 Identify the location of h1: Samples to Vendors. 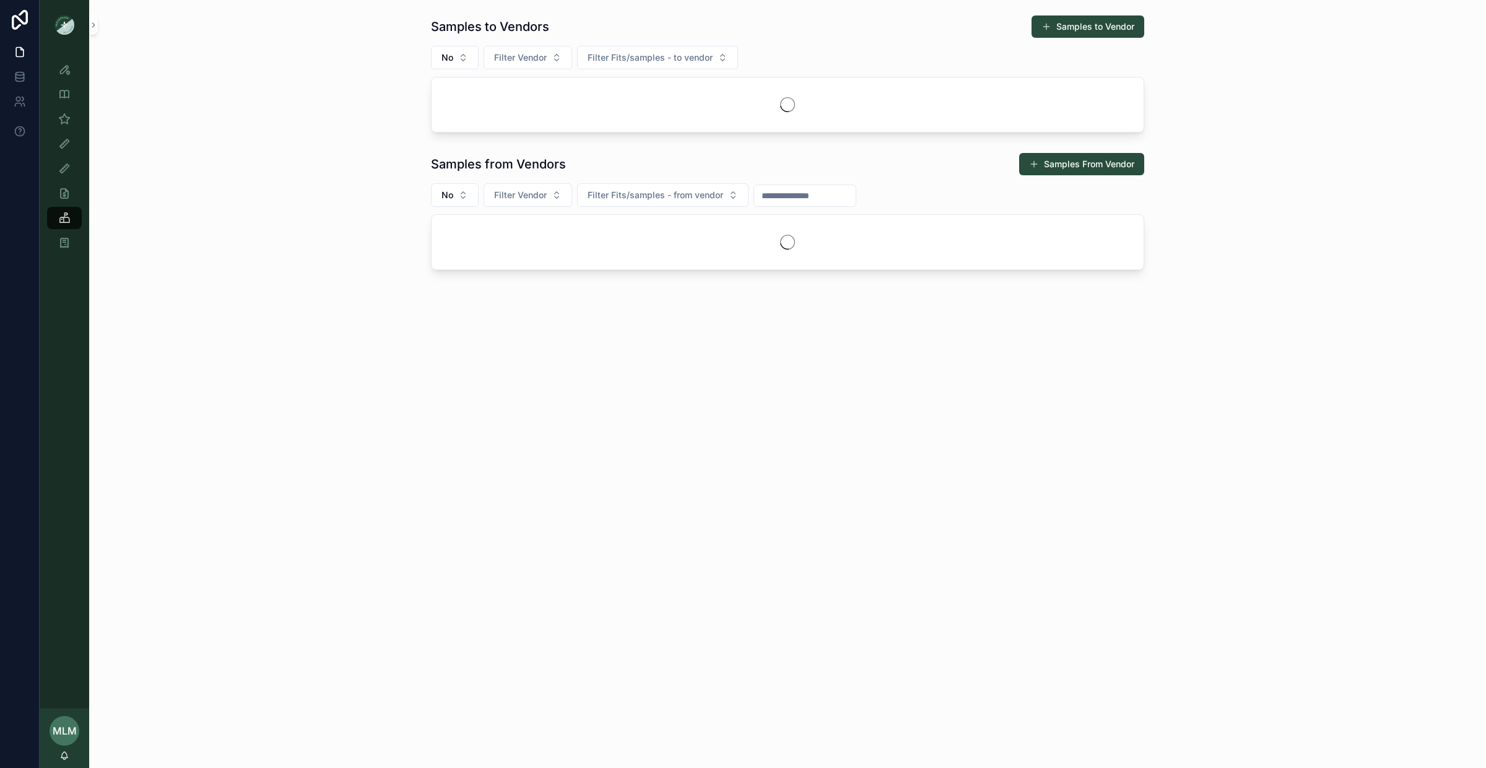
(490, 27).